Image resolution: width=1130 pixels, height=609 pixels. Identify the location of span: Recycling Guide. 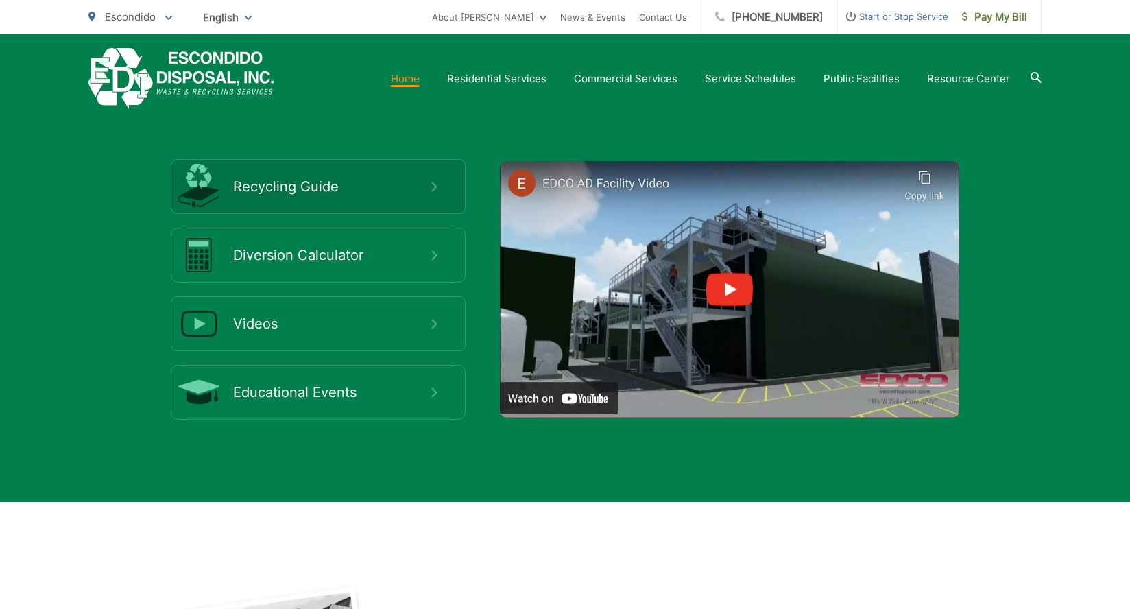
(332, 186).